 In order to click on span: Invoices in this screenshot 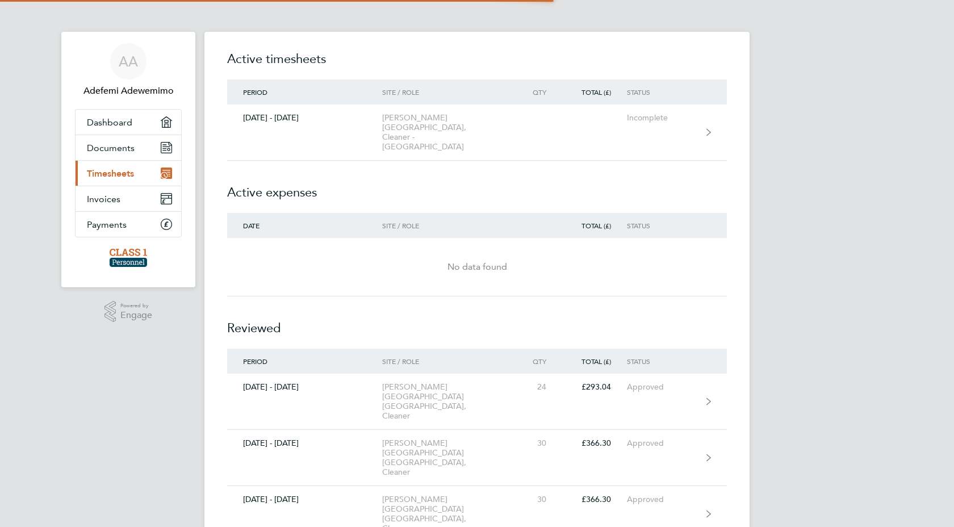, I will do `click(103, 199)`.